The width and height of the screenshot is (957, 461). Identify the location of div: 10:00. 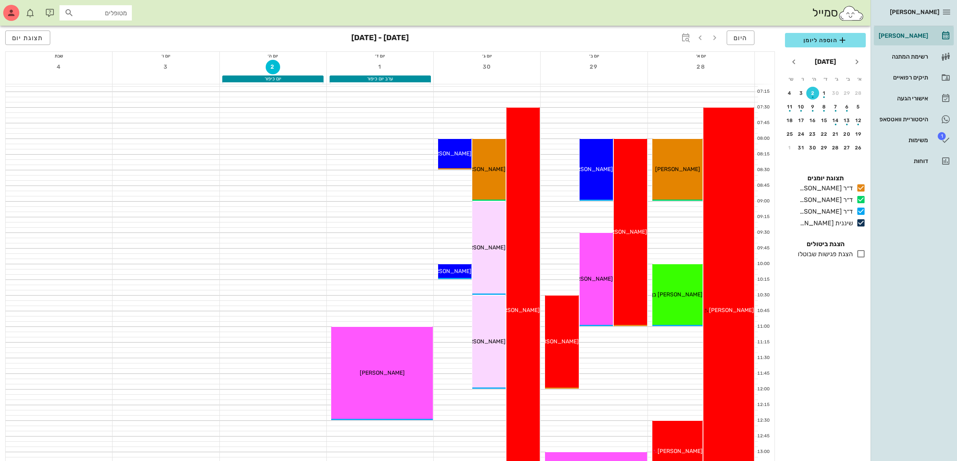
(763, 264).